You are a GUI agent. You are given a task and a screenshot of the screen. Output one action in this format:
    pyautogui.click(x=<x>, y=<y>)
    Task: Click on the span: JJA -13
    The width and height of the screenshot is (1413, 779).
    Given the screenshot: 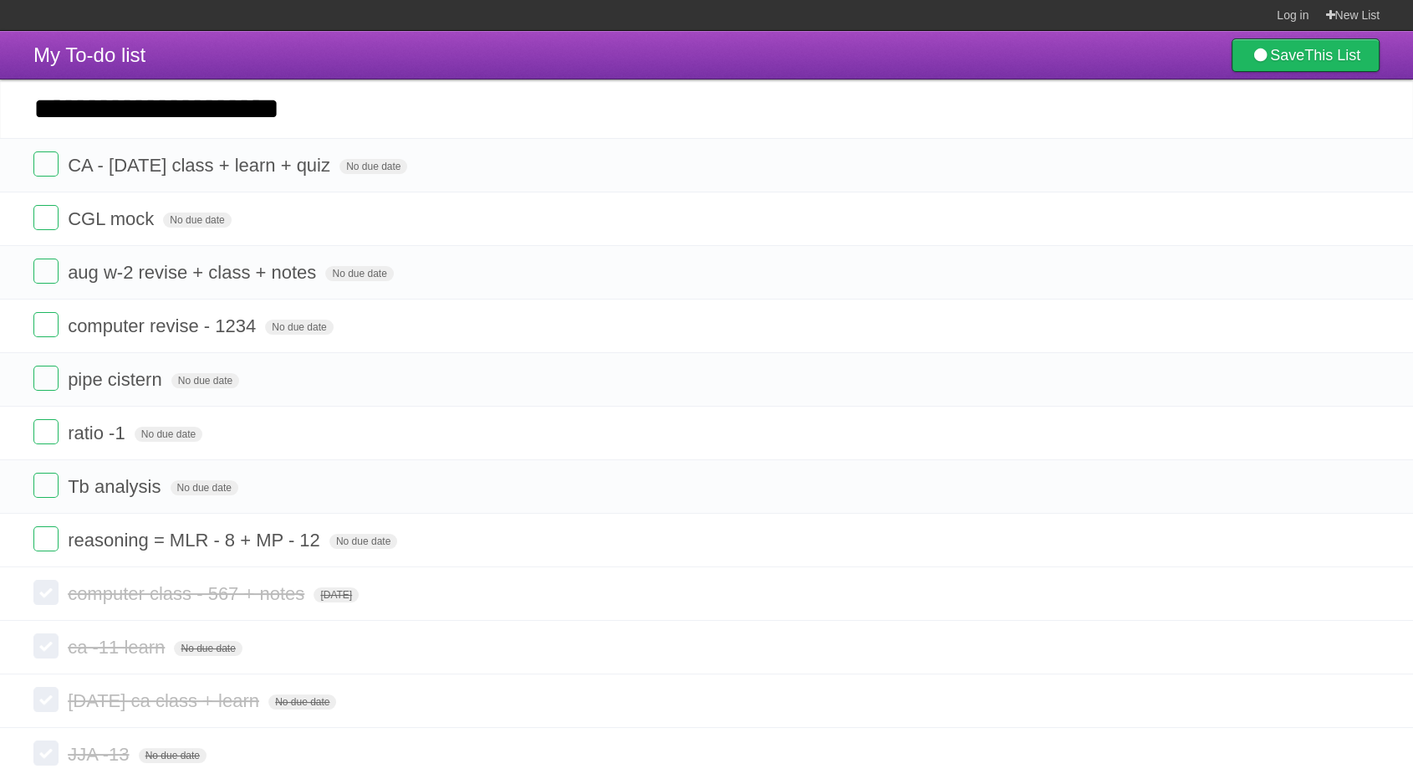 What is the action you would take?
    pyautogui.click(x=100, y=754)
    